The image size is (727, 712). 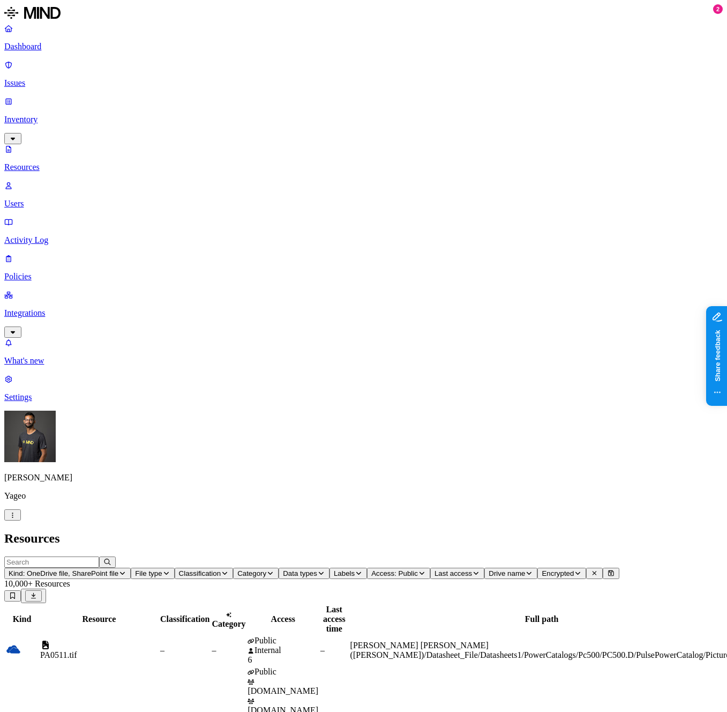 What do you see at coordinates (51, 562) in the screenshot?
I see `input: Search` at bounding box center [51, 562].